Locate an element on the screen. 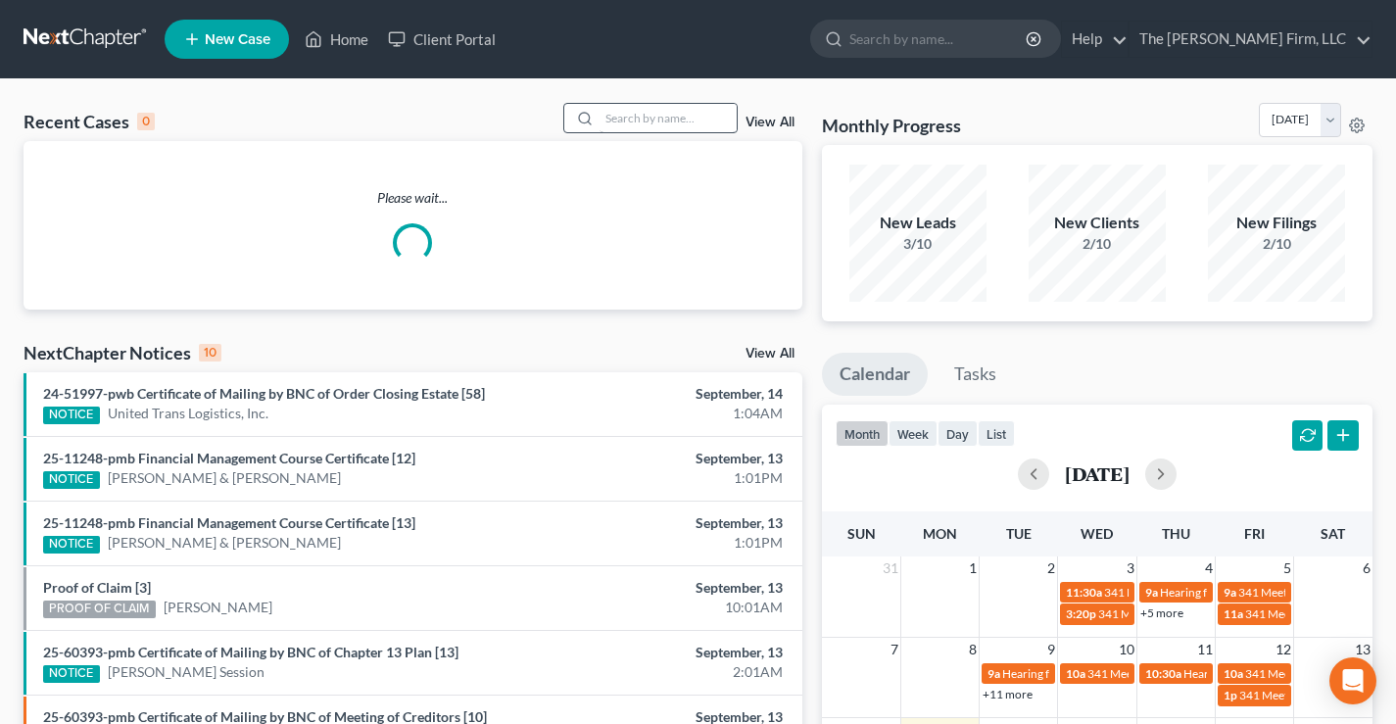 The image size is (1396, 724). a: Home is located at coordinates (336, 39).